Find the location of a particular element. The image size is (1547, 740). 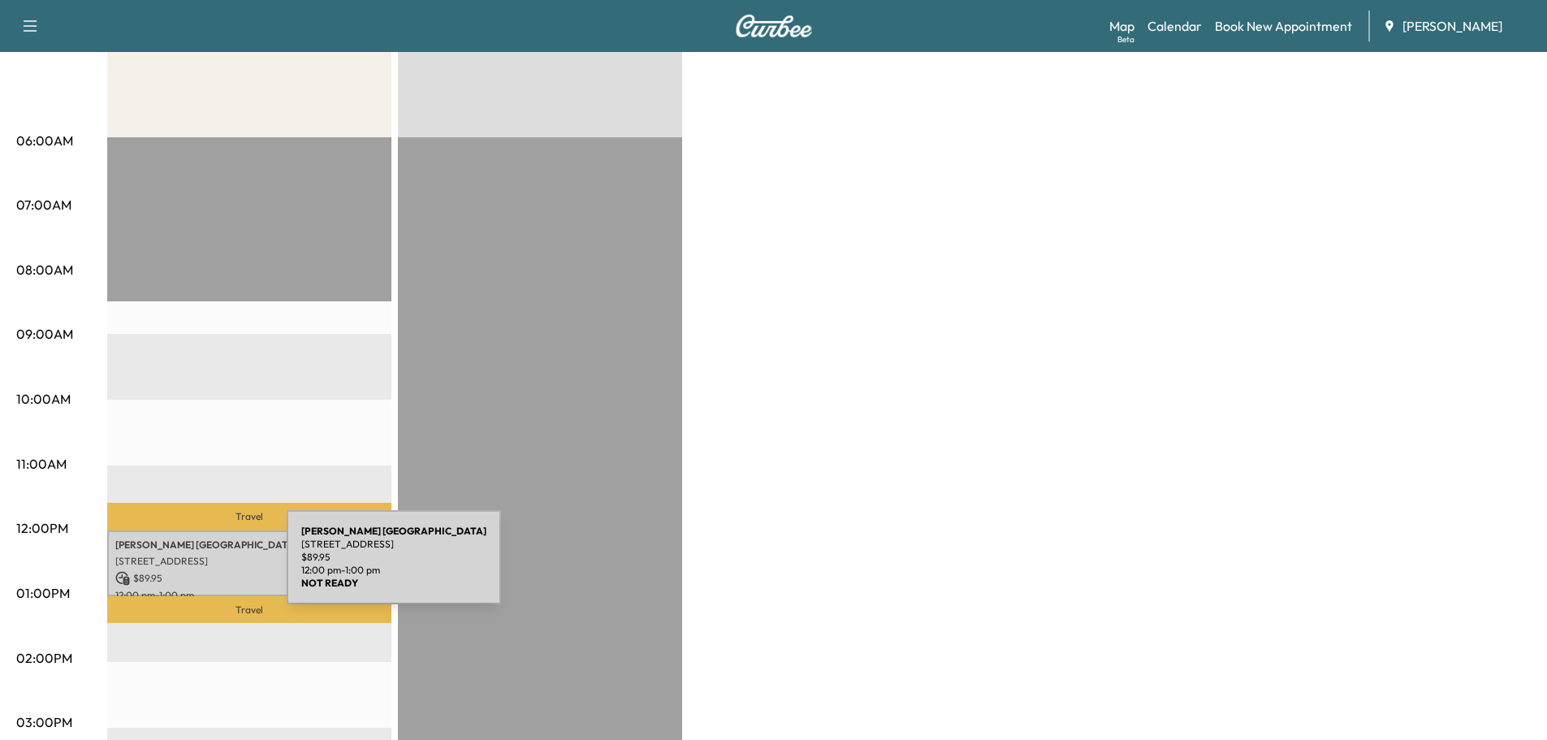

p: 02:00PM is located at coordinates (44, 658).